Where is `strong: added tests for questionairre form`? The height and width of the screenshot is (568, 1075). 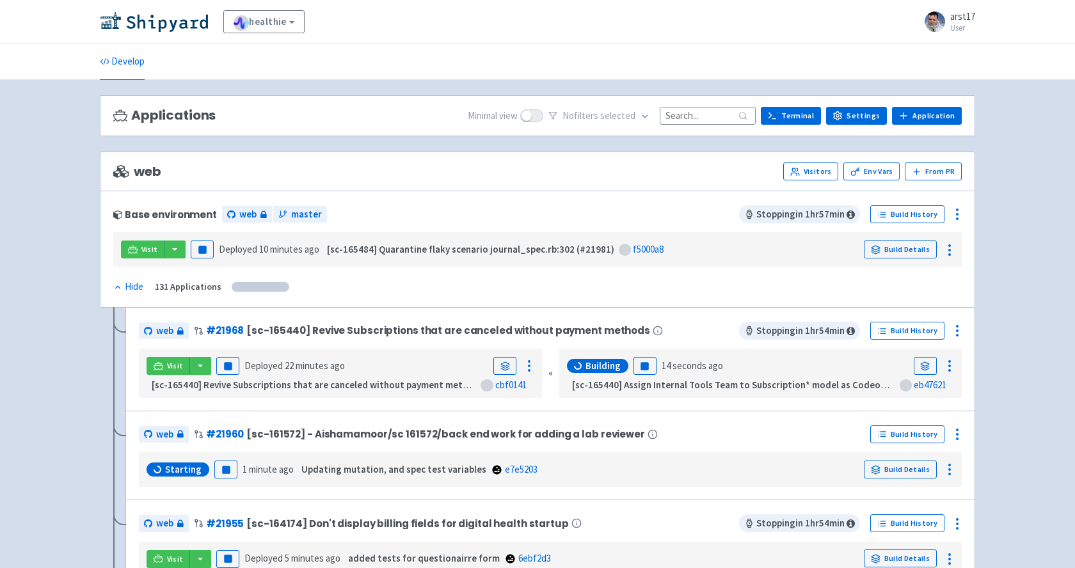
strong: added tests for questionairre form is located at coordinates (424, 558).